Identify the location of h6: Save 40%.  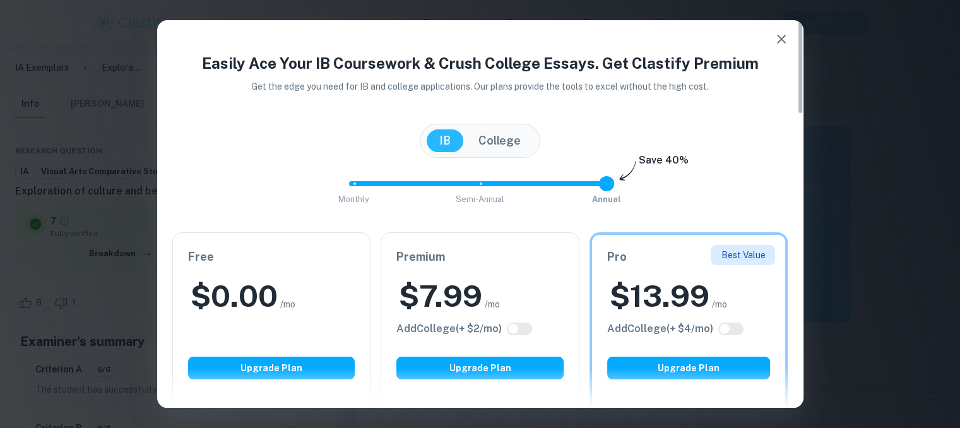
(664, 164).